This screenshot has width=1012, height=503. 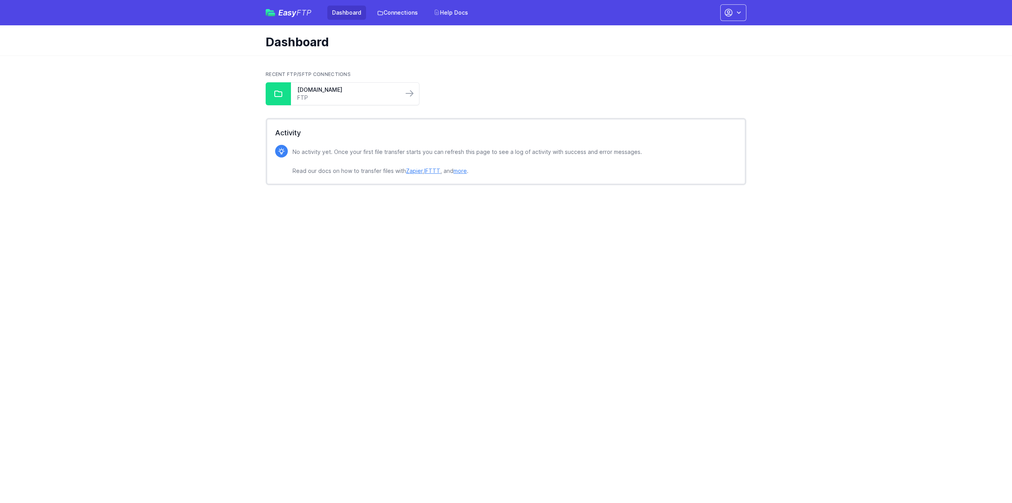 What do you see at coordinates (397, 13) in the screenshot?
I see `a: Connections` at bounding box center [397, 13].